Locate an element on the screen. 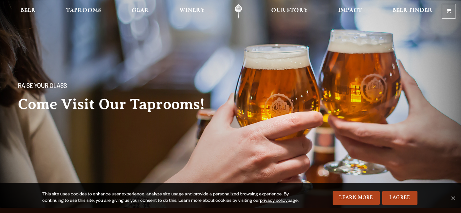 The height and width of the screenshot is (213, 461). a: Learn More is located at coordinates (356, 198).